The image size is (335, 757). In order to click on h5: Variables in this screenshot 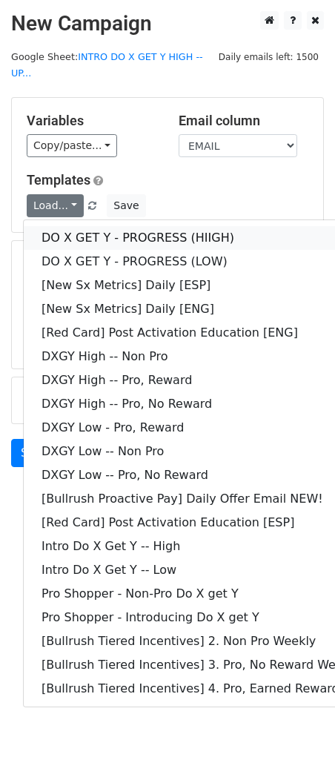, I will do `click(91, 121)`.